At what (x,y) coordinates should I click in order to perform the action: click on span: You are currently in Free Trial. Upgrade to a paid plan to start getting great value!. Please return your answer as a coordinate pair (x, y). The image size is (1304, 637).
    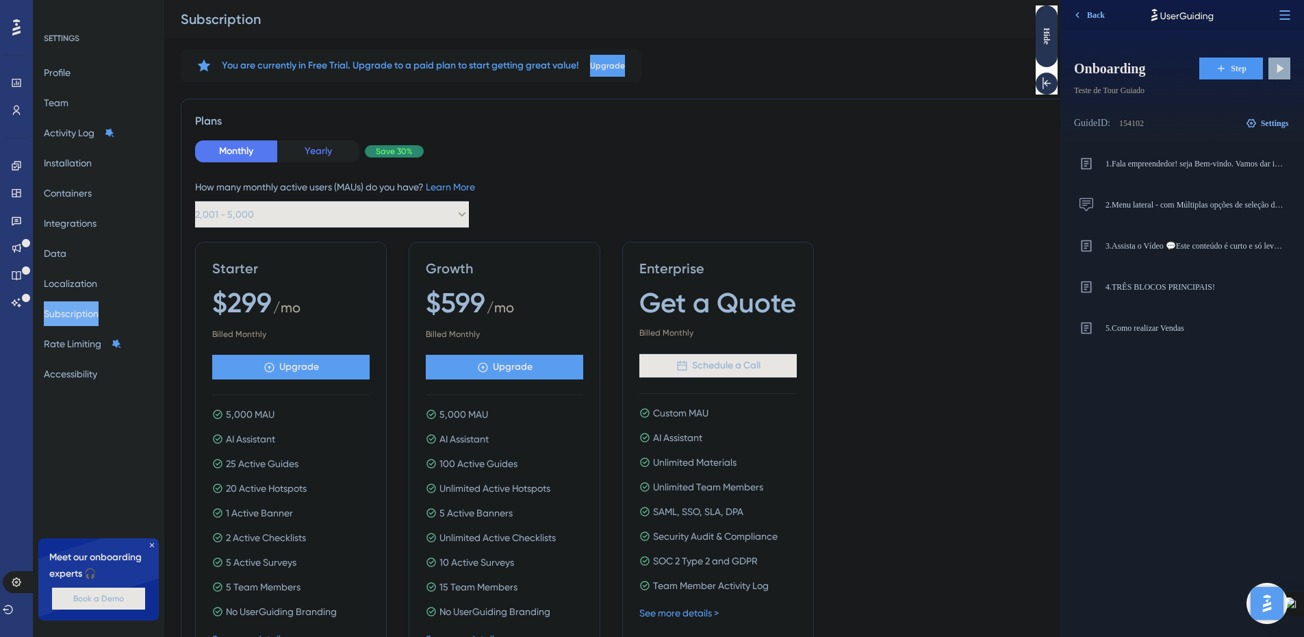
    Looking at the image, I should click on (401, 66).